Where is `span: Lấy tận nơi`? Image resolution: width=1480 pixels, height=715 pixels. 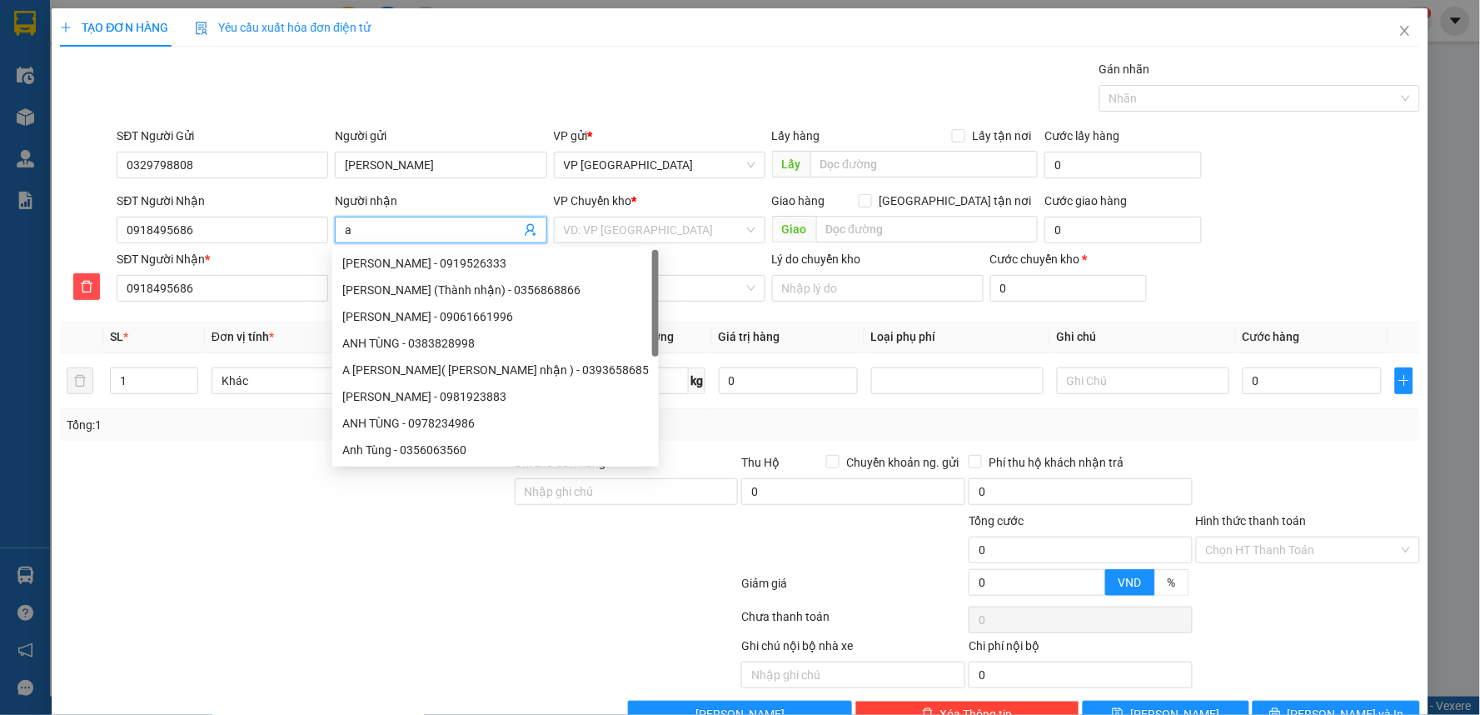
span: Lấy tận nơi is located at coordinates (1001, 136).